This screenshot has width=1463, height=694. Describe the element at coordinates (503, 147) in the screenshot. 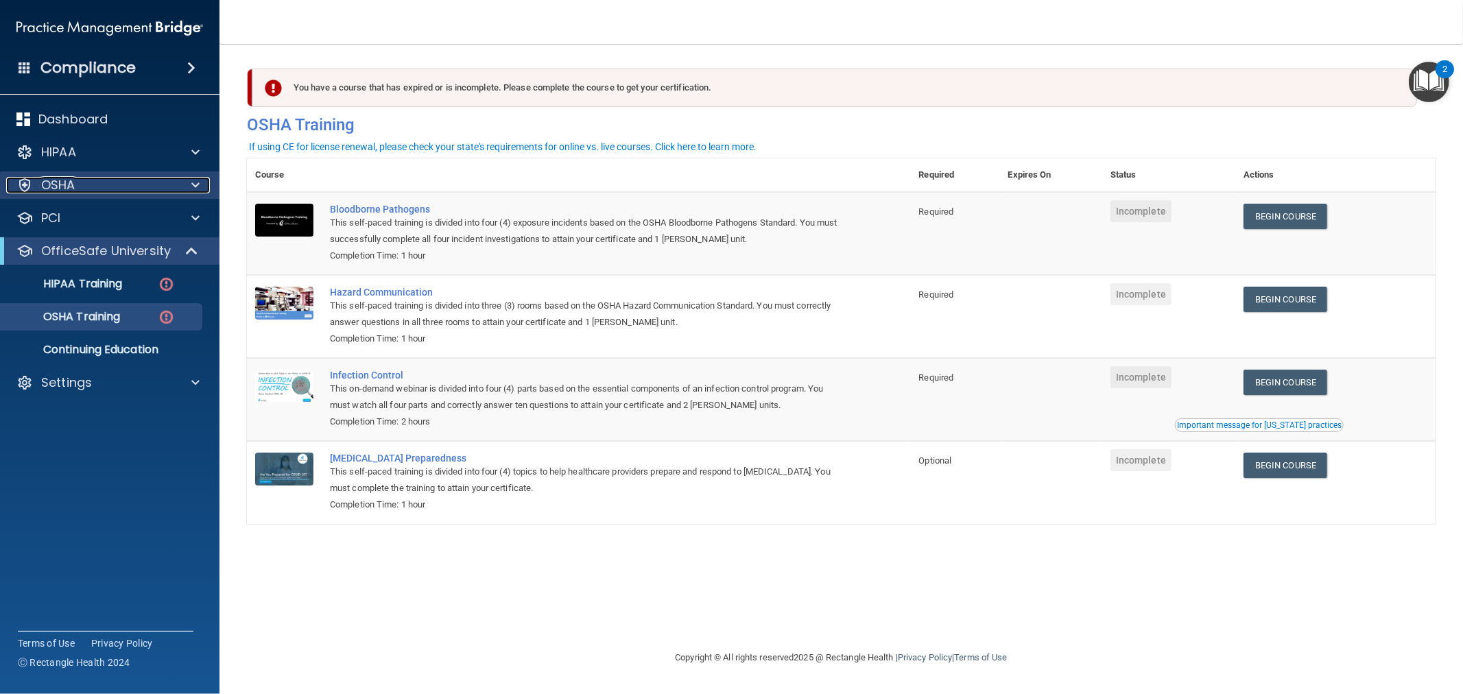

I see `button: If using CE for license renewal, please check your state's requirements for online vs. live cours...` at that location.